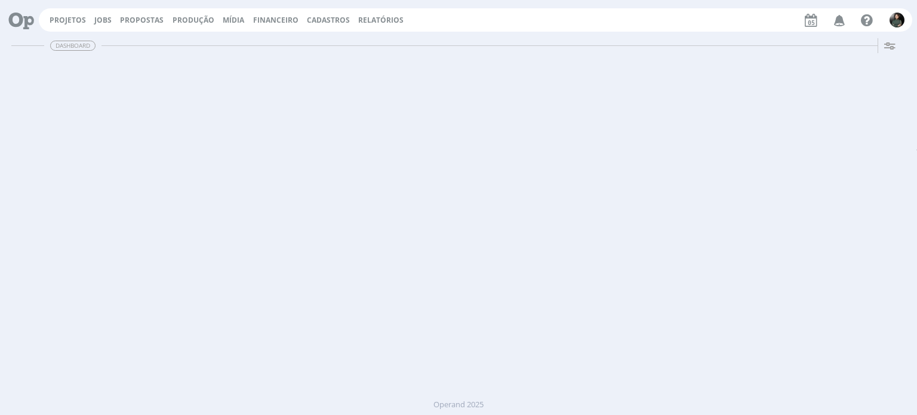  Describe the element at coordinates (328, 20) in the screenshot. I see `span: Cadastros` at that location.